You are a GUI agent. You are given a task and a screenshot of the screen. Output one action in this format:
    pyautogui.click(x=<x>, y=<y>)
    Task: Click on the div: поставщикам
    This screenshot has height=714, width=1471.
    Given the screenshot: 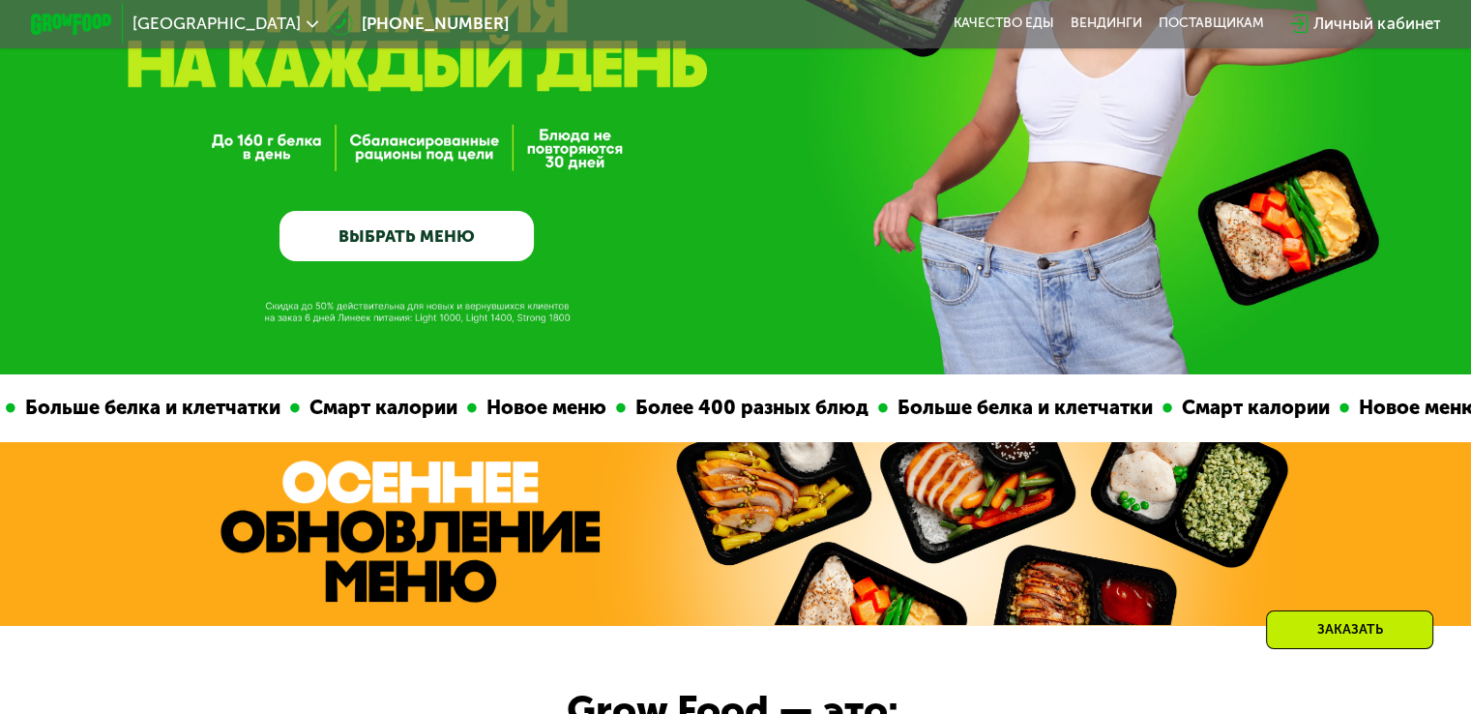 What is the action you would take?
    pyautogui.click(x=1211, y=23)
    